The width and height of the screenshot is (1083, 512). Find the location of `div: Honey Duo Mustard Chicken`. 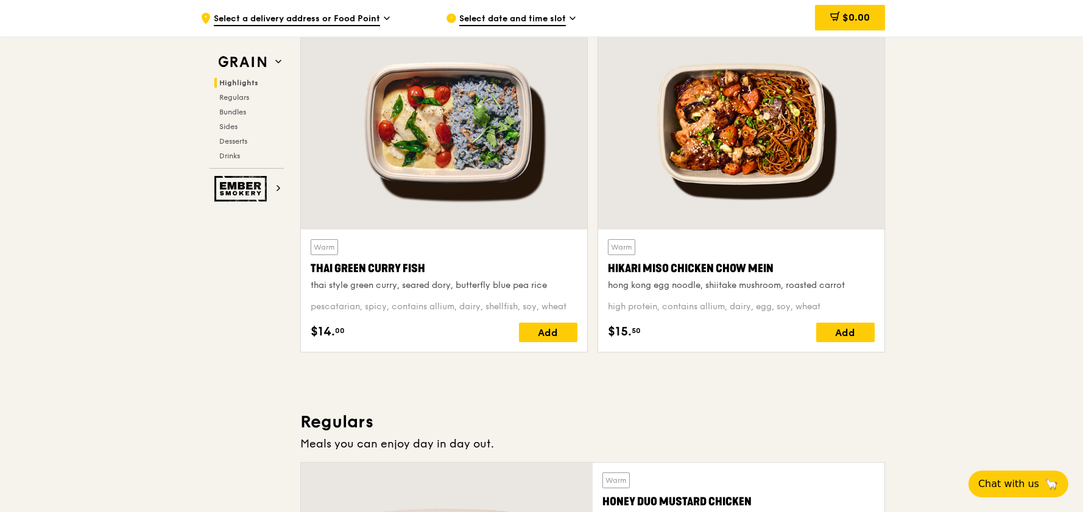

div: Honey Duo Mustard Chicken is located at coordinates (738, 502).